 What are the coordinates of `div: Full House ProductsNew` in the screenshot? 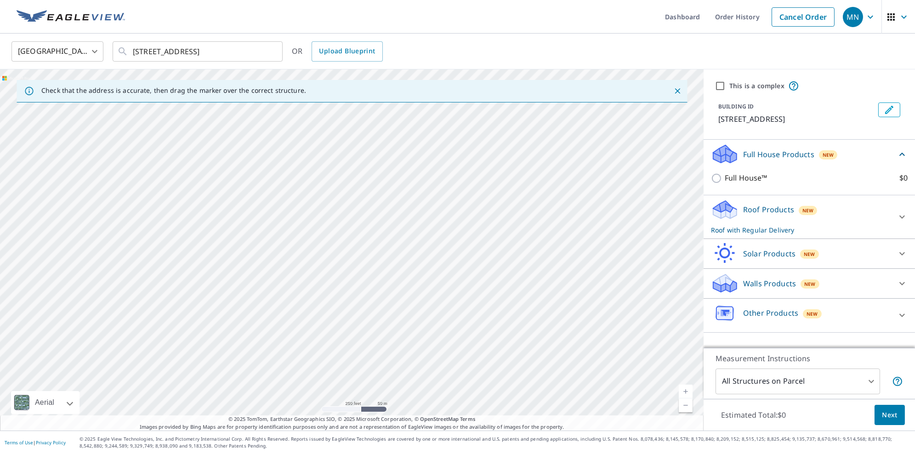 It's located at (809, 154).